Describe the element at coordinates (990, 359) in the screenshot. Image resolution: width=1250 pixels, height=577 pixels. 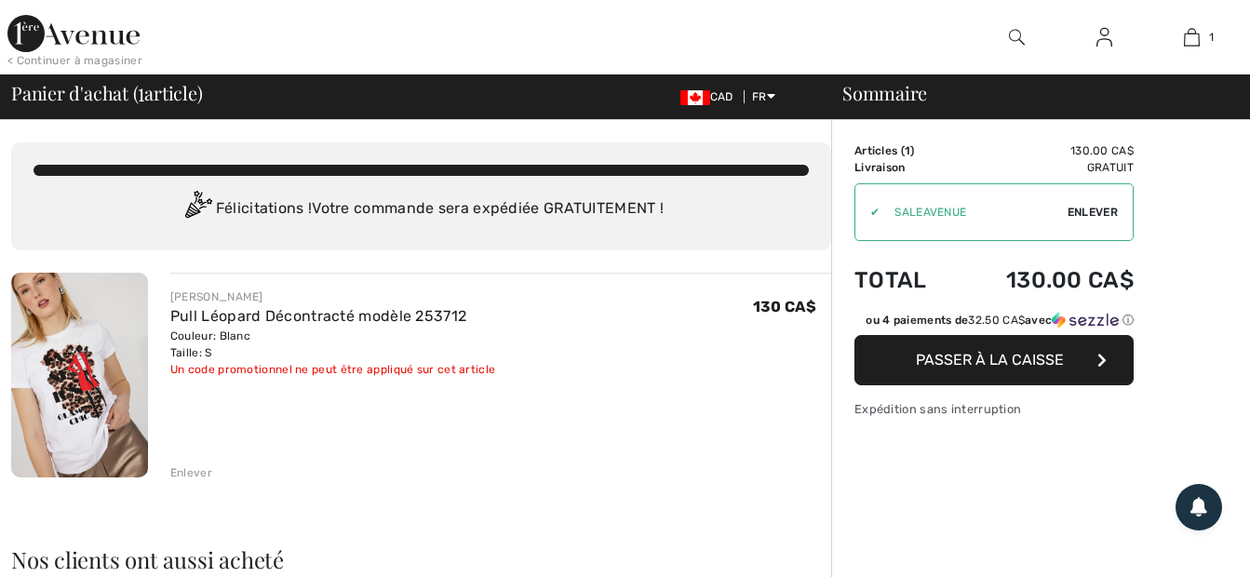
I see `span: Passer à la caisse` at that location.